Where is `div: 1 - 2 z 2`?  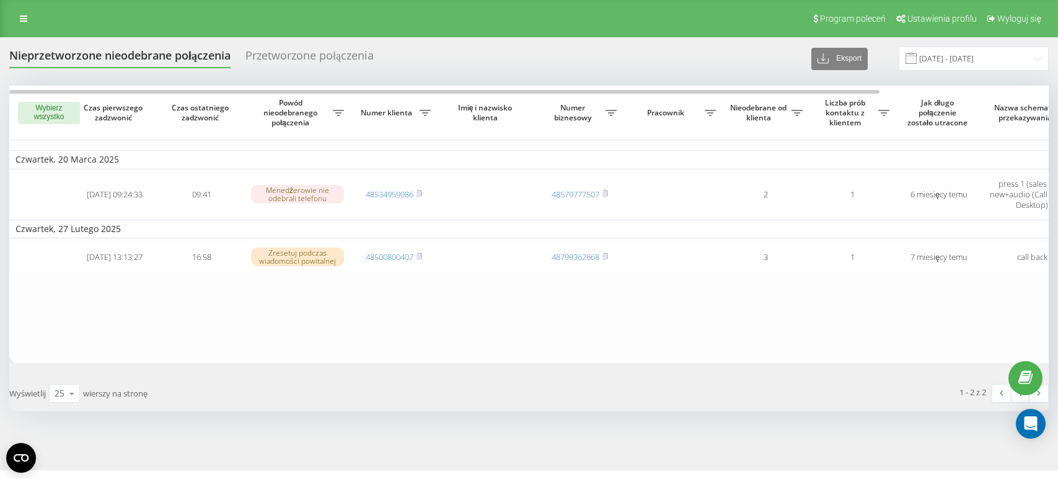 div: 1 - 2 z 2 is located at coordinates (973, 392).